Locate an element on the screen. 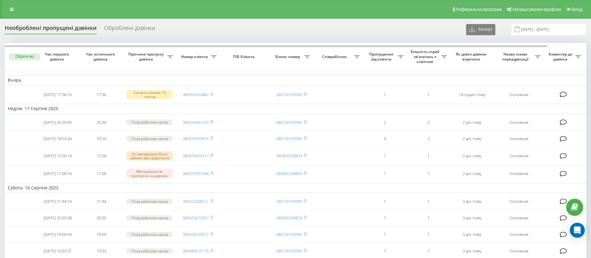 Image resolution: width=591 pixels, height=258 pixels. td: 19:59 is located at coordinates (101, 234).